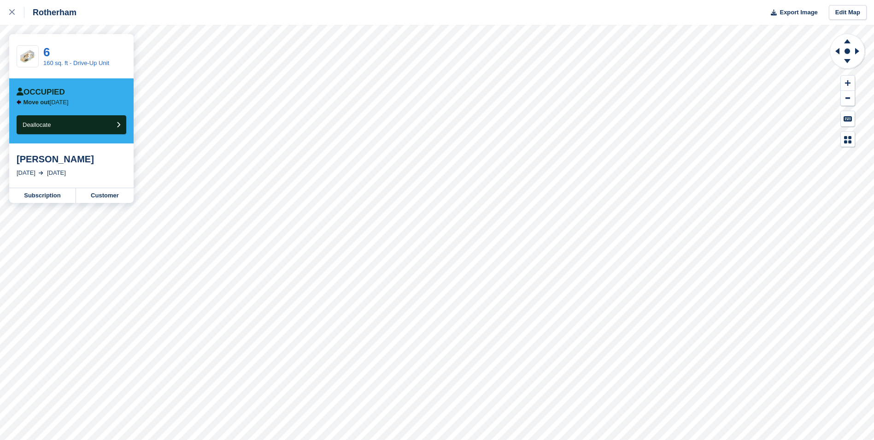 The height and width of the screenshot is (440, 874). Describe the element at coordinates (848, 83) in the screenshot. I see `button: Zoom In` at that location.